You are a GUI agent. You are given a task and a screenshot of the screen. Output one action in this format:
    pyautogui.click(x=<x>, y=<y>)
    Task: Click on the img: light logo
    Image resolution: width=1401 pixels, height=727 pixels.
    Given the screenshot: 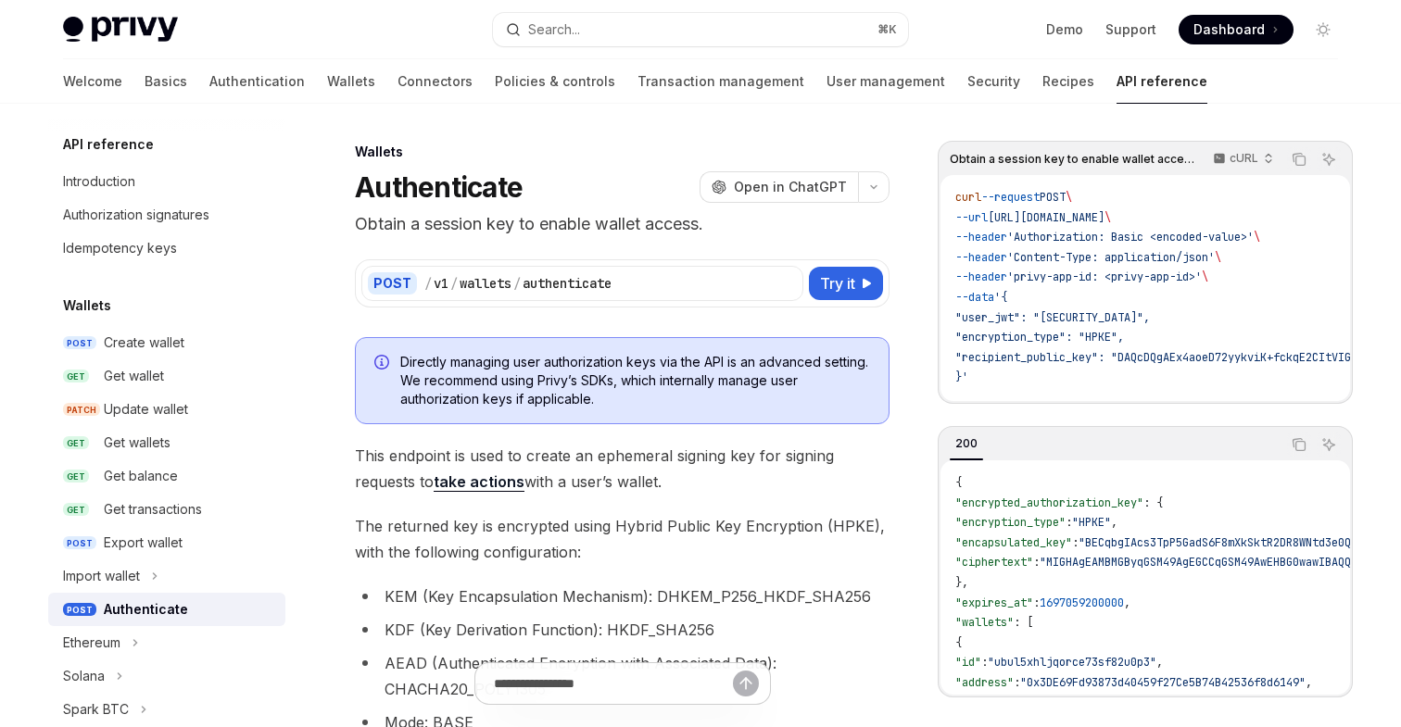 What is the action you would take?
    pyautogui.click(x=120, y=30)
    